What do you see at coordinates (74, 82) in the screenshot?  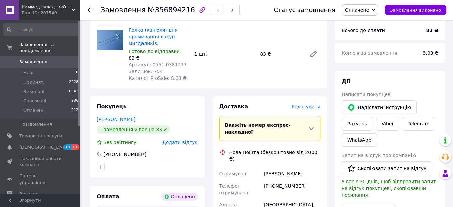 I see `span: 2228` at bounding box center [74, 82].